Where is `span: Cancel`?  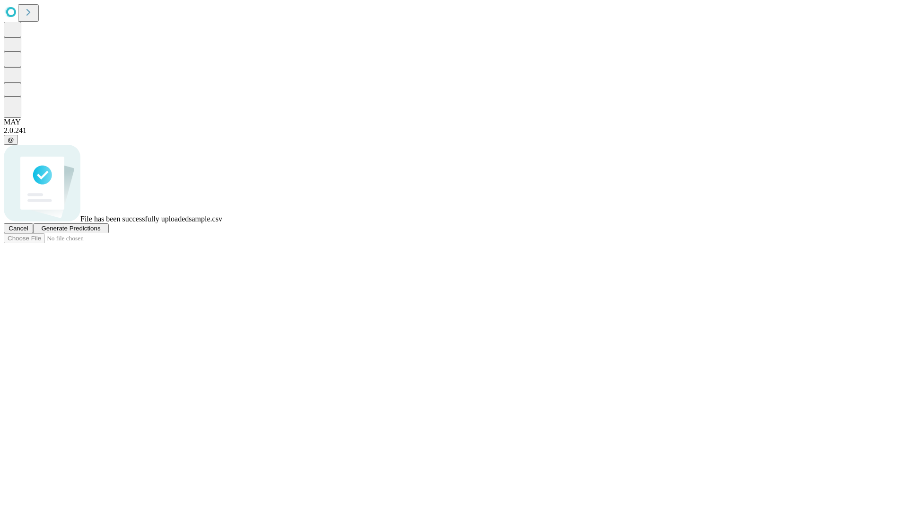 span: Cancel is located at coordinates (18, 228).